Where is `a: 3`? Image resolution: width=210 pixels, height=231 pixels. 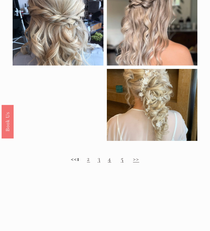
a: 3 is located at coordinates (99, 159).